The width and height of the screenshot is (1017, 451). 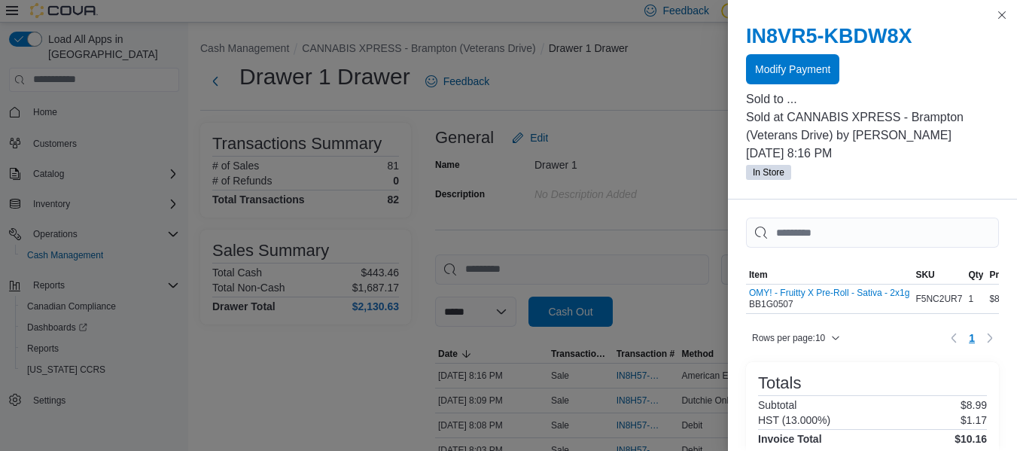 I want to click on h4: Invoice Total, so click(x=790, y=439).